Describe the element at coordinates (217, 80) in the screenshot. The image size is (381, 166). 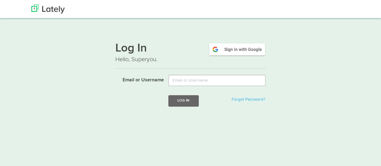
I see `input: Email or Username` at that location.